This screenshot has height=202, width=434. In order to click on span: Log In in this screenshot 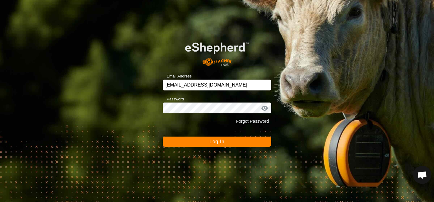, I will do `click(217, 141)`.